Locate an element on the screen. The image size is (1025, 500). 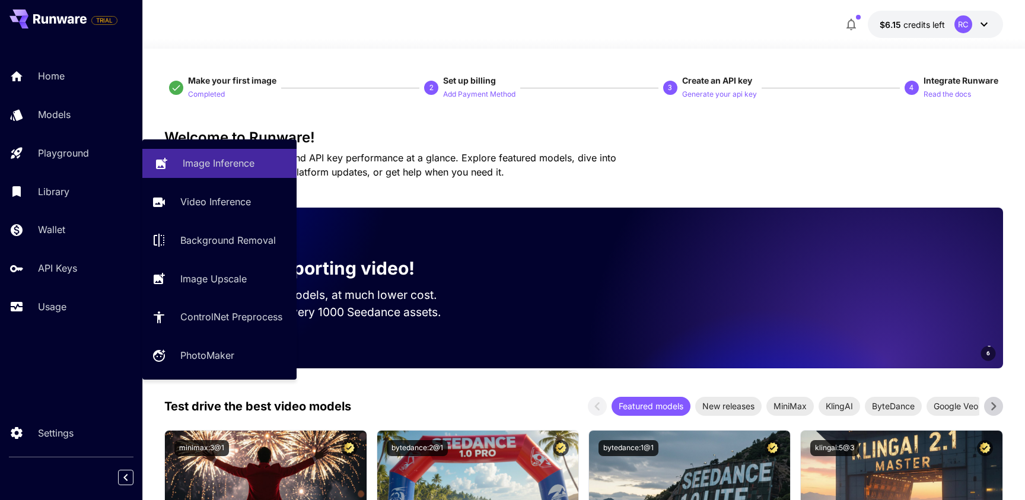
p: ControlNet Preprocess is located at coordinates (231, 317).